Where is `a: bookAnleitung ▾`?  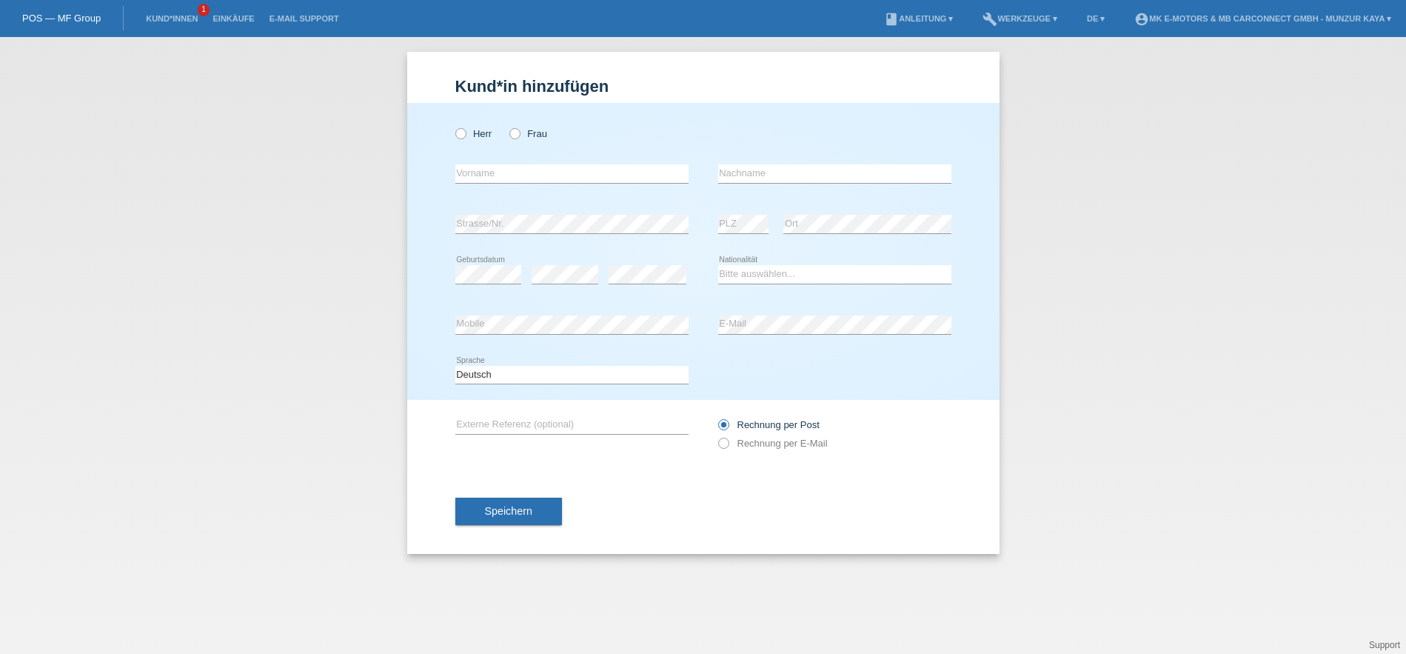 a: bookAnleitung ▾ is located at coordinates (918, 19).